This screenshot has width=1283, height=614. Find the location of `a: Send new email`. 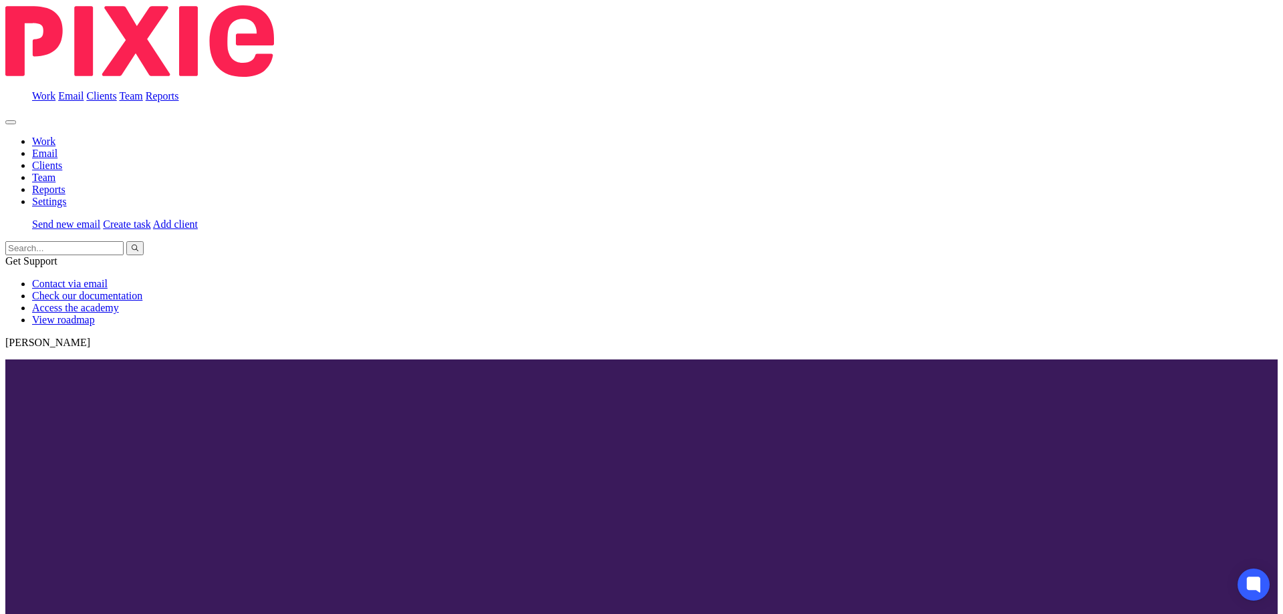

a: Send new email is located at coordinates (66, 224).